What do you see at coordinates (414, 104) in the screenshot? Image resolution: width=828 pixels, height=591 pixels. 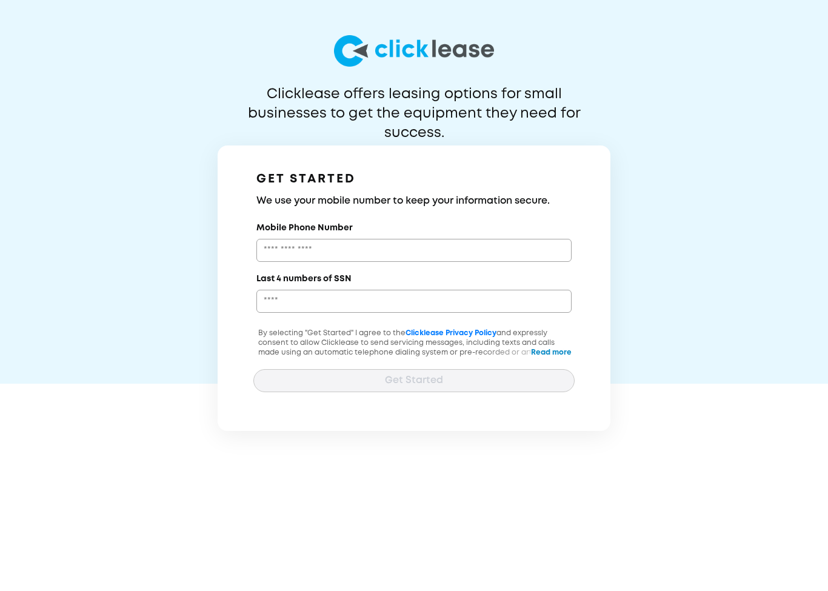 I see `p: Clicklease offers leasing options for small businesses to get the equipment they need for success.` at bounding box center [414, 104].